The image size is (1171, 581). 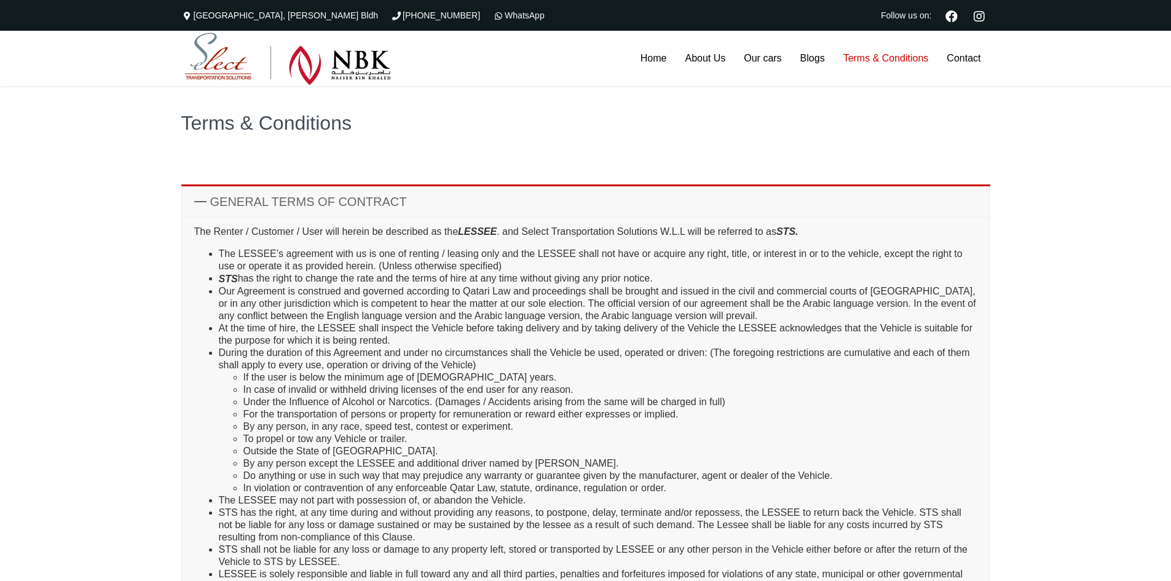 I want to click on li: The LESSEE’s agreement with us is one of renting / leasing only and the LESSEE shall not have or ..., so click(x=598, y=260).